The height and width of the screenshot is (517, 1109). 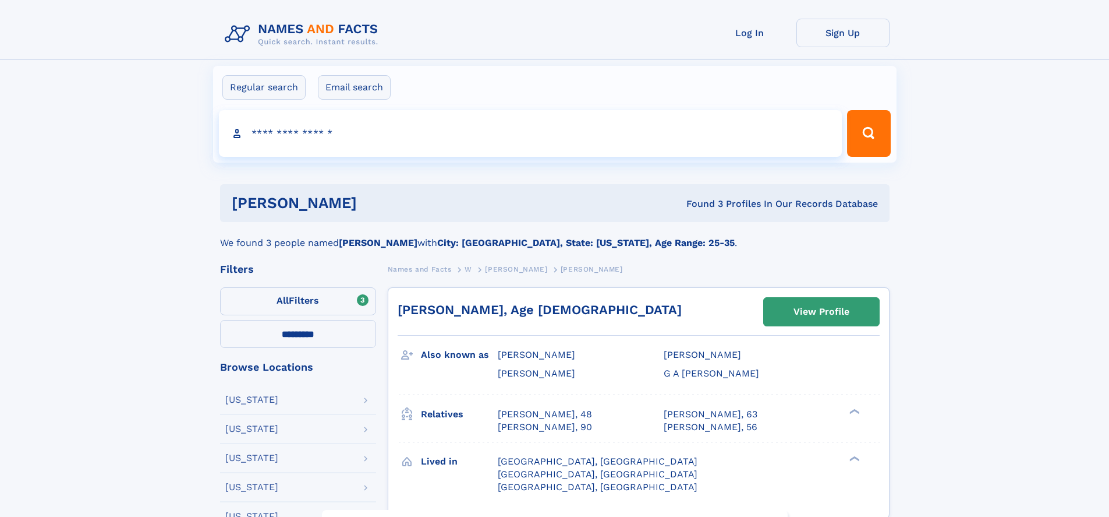 I want to click on span: W, so click(x=468, y=269).